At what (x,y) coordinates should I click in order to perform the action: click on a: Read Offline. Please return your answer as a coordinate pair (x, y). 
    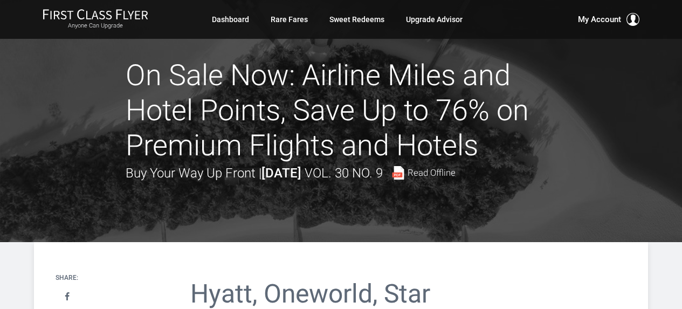
    Looking at the image, I should click on (423, 172).